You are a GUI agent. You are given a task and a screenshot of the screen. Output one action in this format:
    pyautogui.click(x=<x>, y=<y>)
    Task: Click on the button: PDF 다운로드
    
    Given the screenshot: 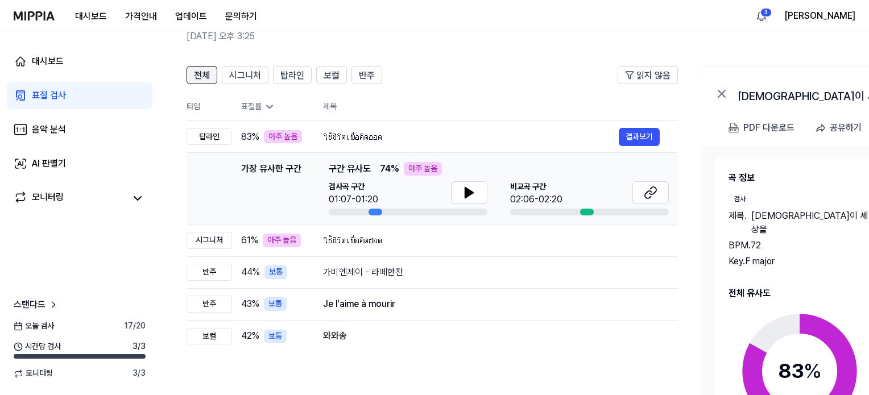 What is the action you would take?
    pyautogui.click(x=761, y=128)
    